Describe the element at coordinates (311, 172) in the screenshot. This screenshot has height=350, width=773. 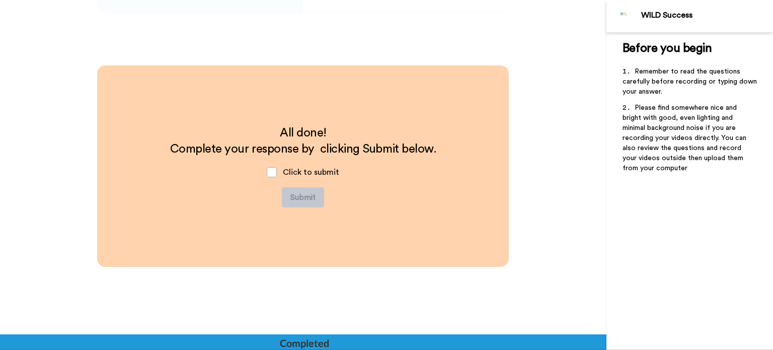
I see `span: Click to submit` at that location.